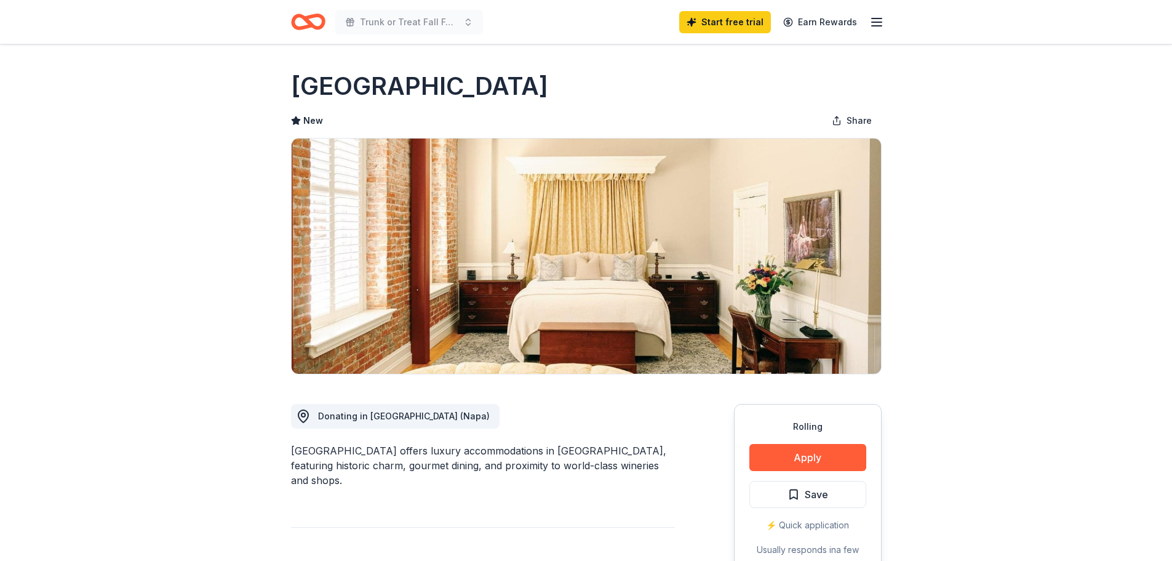 The image size is (1172, 561). What do you see at coordinates (725, 22) in the screenshot?
I see `a: Start free trial` at bounding box center [725, 22].